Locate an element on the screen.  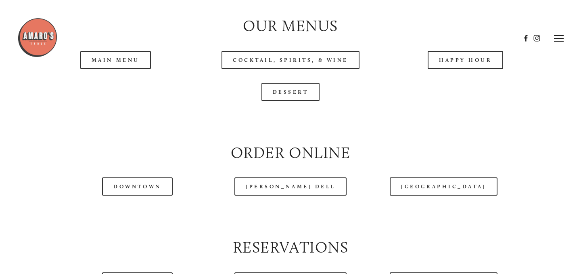
h2: Order Online is located at coordinates (290, 153).